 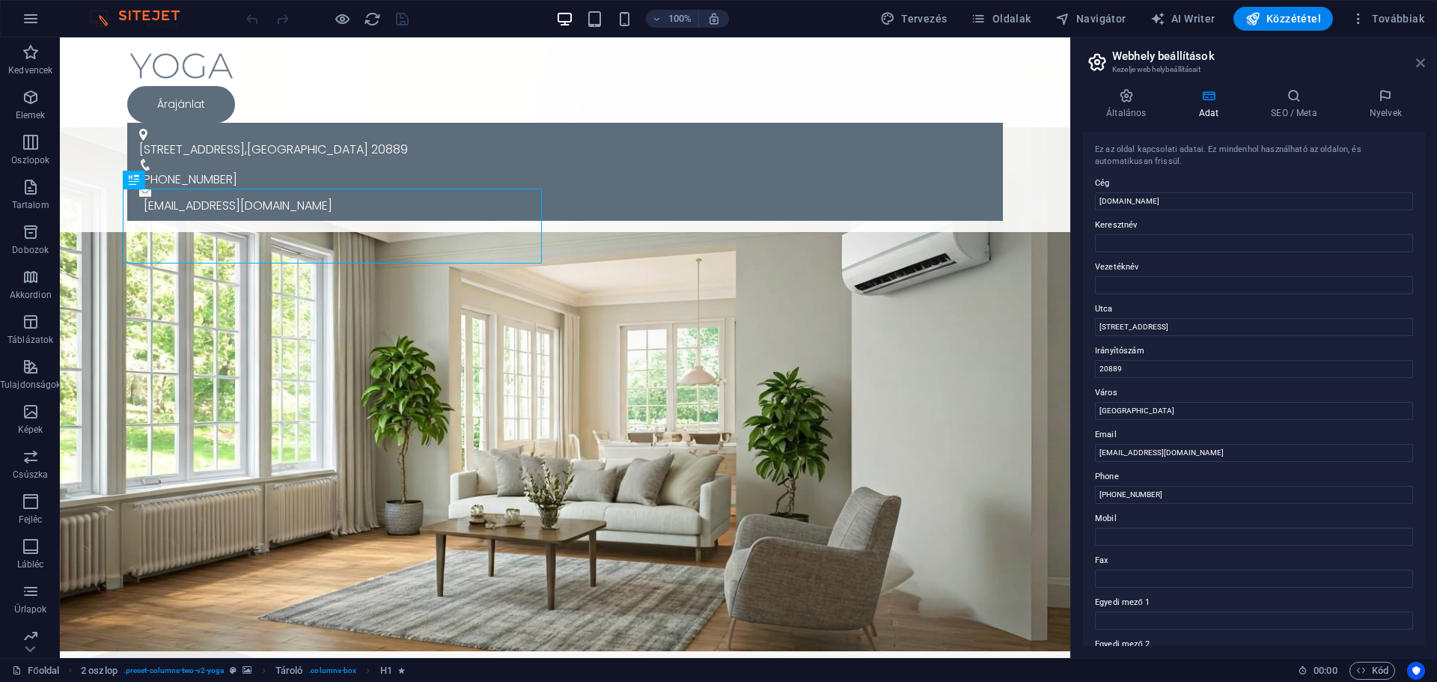 What do you see at coordinates (401, 670) in the screenshot?
I see `i: Az elem animációt tartalmaz` at bounding box center [401, 670].